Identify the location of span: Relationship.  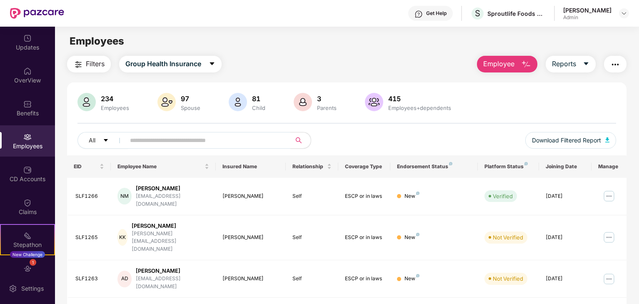
(309, 167).